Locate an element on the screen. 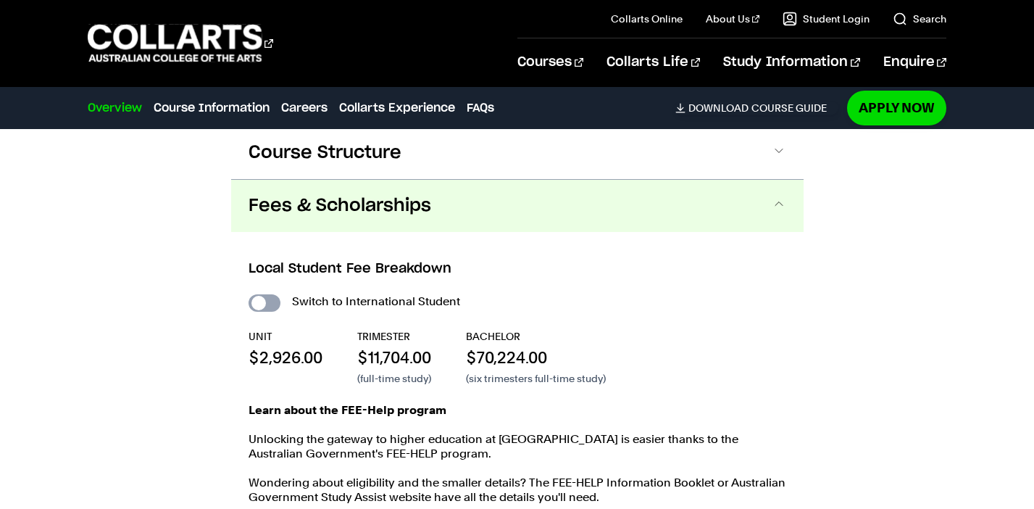  h3: Local Student Fee Breakdown is located at coordinates (517, 269).